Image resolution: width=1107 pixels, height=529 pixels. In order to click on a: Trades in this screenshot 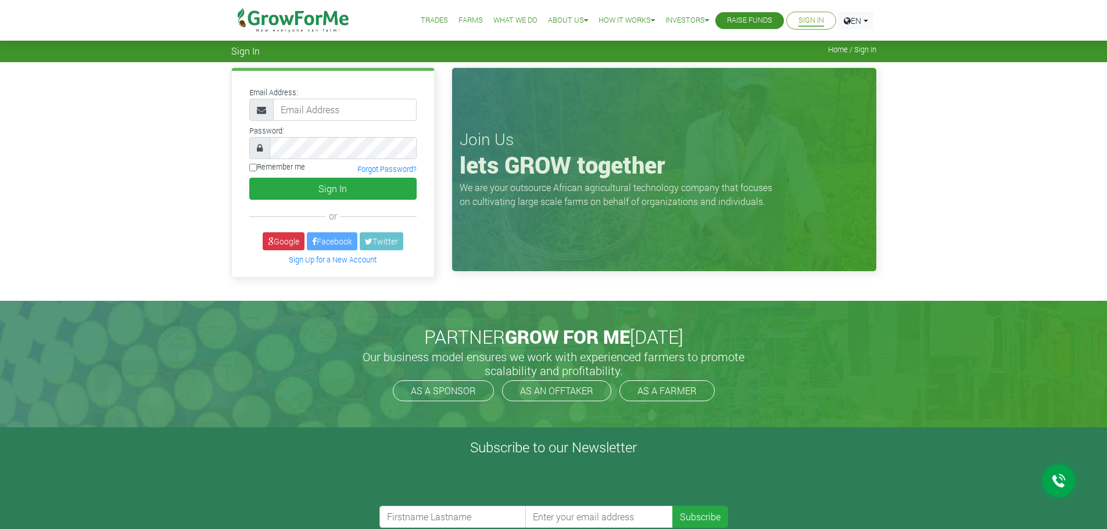, I will do `click(434, 20)`.